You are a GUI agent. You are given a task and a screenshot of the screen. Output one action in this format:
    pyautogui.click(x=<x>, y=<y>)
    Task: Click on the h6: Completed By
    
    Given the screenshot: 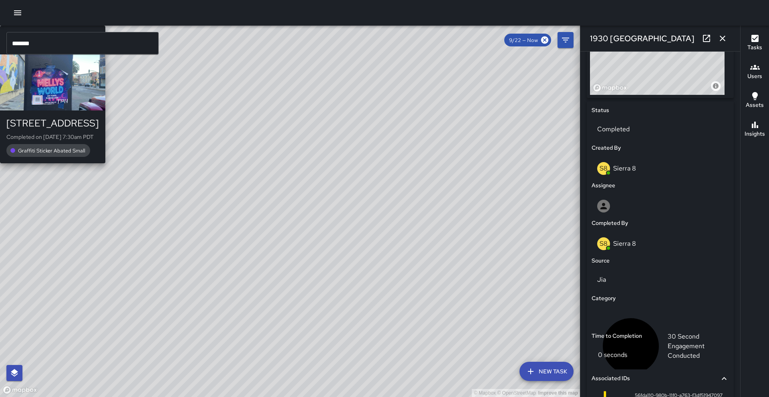 What is the action you would take?
    pyautogui.click(x=610, y=224)
    